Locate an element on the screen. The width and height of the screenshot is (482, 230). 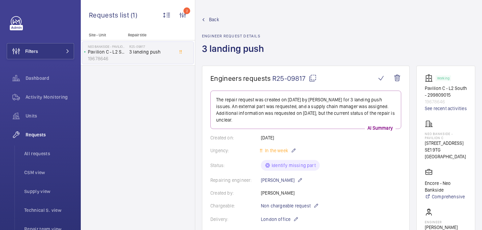
span: Non chargeable request is located at coordinates (286, 205).